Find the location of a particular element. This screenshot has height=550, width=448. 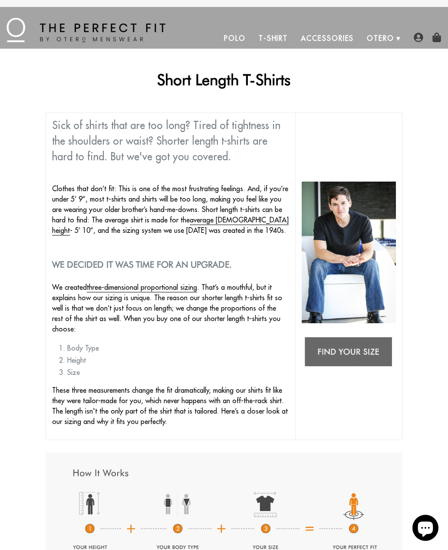

img: The Perfect Fit - by Otero Menswear - Logo is located at coordinates (86, 30).